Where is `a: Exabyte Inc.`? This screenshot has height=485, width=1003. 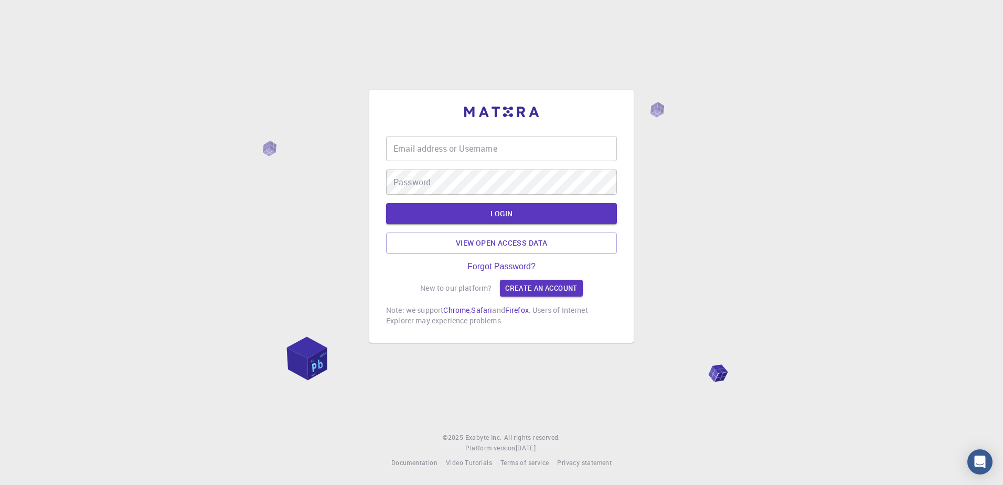 a: Exabyte Inc. is located at coordinates (484, 438).